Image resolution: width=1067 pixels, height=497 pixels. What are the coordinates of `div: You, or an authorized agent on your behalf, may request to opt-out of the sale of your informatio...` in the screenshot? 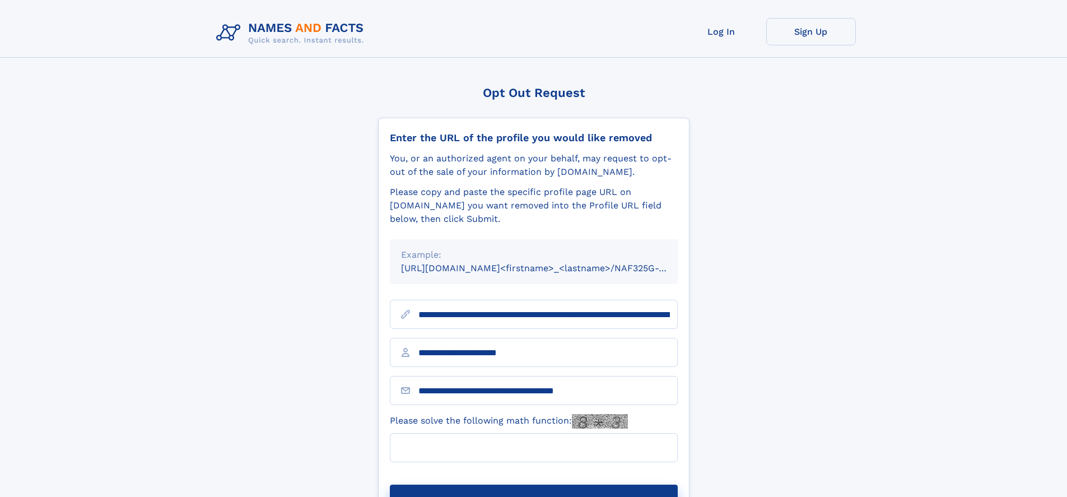 It's located at (534, 165).